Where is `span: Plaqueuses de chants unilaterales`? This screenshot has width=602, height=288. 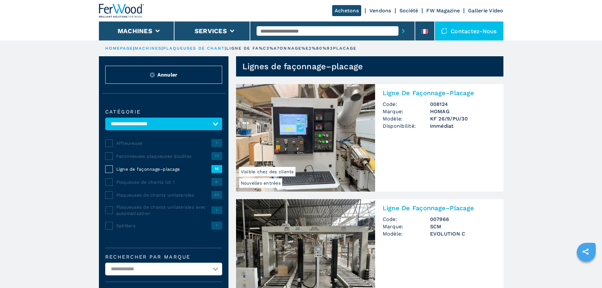
span: Plaqueuses de chants unilaterales is located at coordinates (164, 195).